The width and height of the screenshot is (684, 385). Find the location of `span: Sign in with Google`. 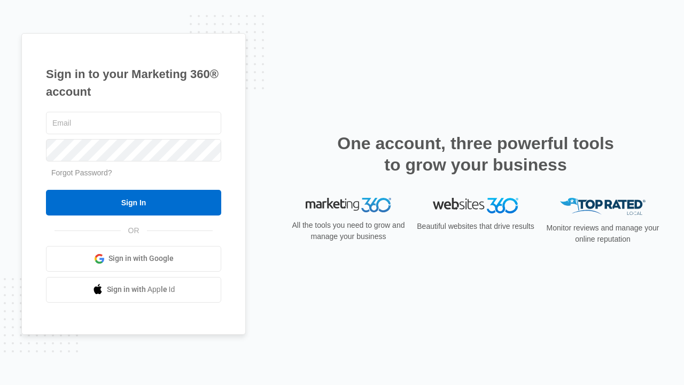

span: Sign in with Google is located at coordinates (141, 258).